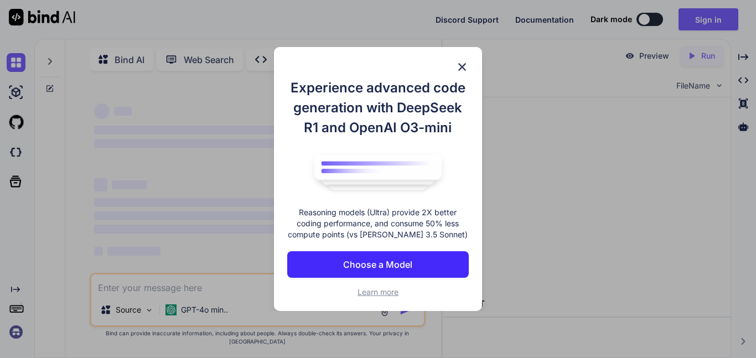 Image resolution: width=756 pixels, height=358 pixels. What do you see at coordinates (378, 265) in the screenshot?
I see `p: Choose a Model` at bounding box center [378, 265].